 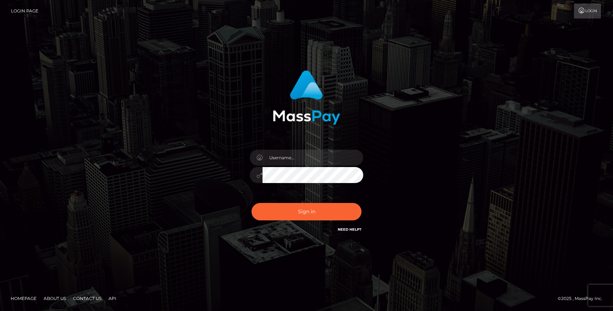 I want to click on input: Username..., so click(x=313, y=157).